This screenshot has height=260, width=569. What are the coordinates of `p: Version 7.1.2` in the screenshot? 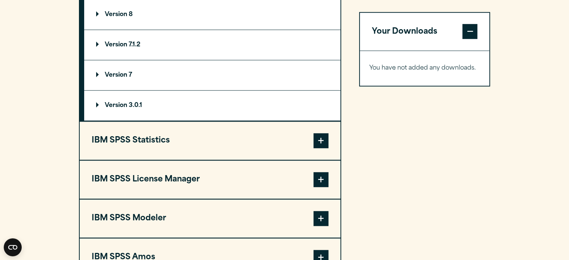 It's located at (118, 45).